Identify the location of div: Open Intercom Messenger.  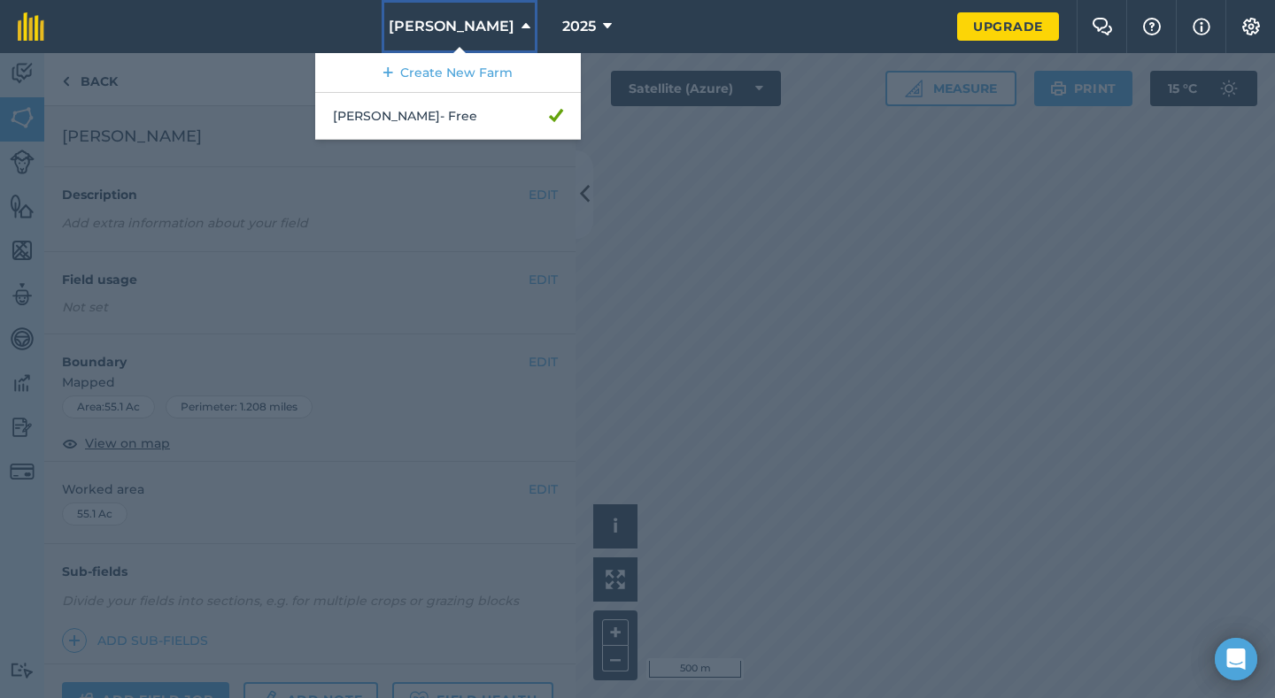
(1236, 659).